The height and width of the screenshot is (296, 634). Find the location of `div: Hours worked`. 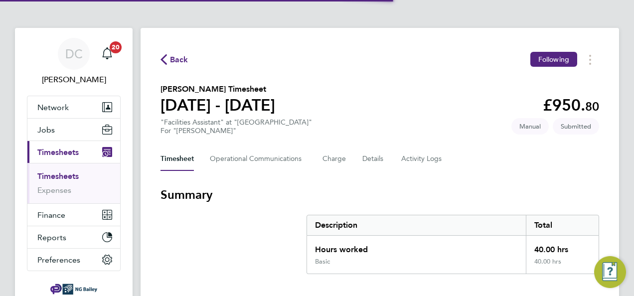

div: Hours worked is located at coordinates (416, 247).